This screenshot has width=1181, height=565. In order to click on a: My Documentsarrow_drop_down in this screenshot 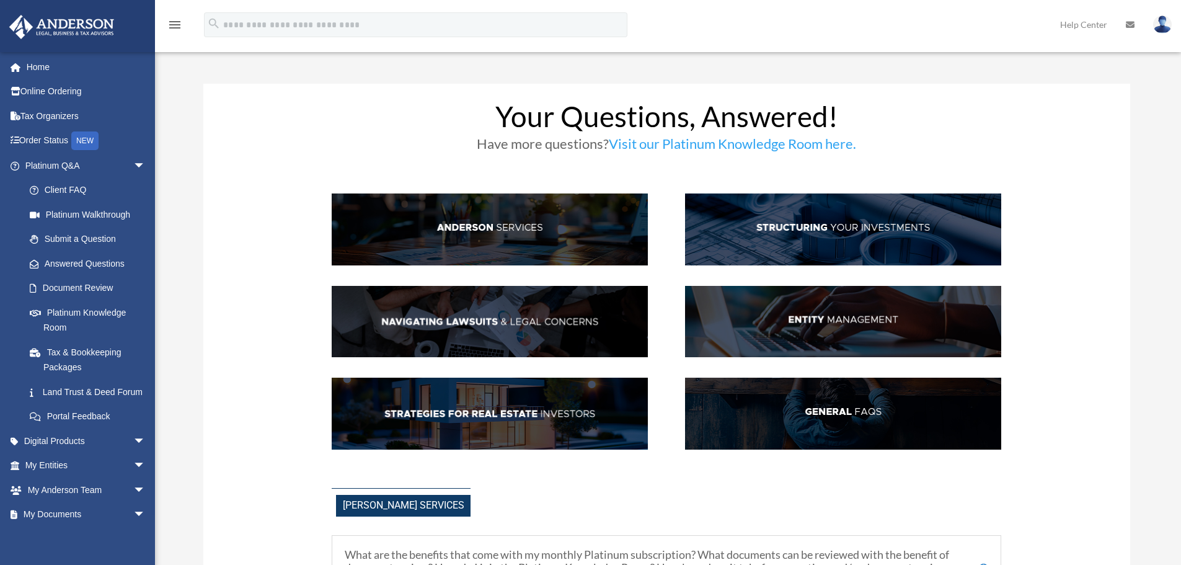, I will do `click(86, 515)`.